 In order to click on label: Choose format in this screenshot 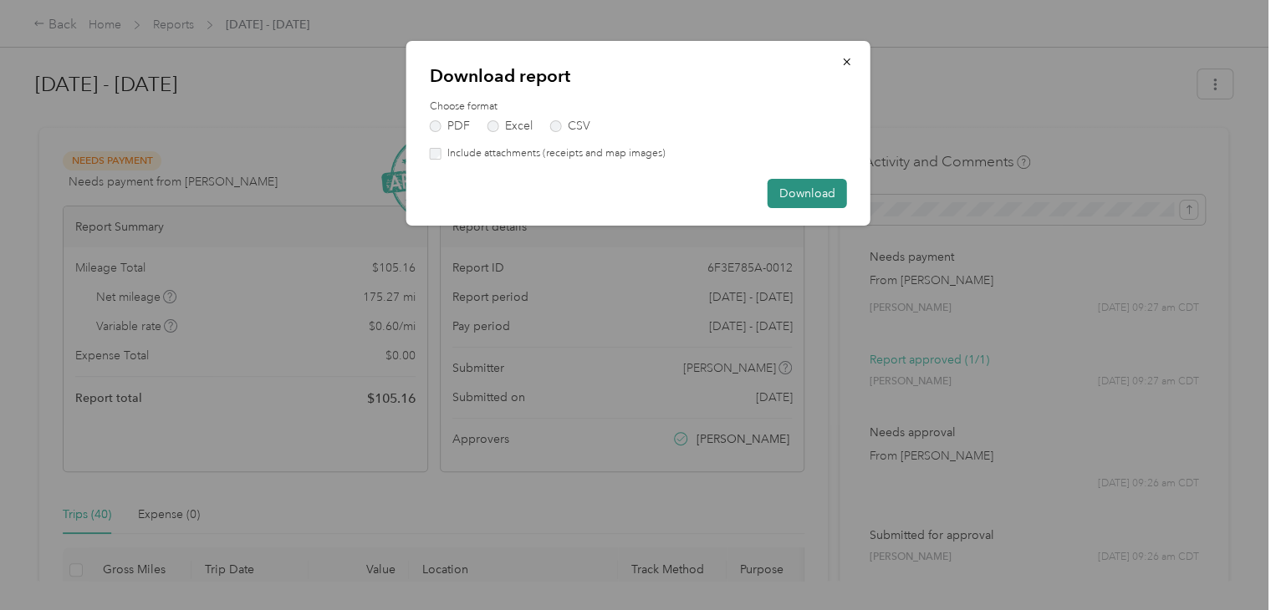, I will do `click(638, 107)`.